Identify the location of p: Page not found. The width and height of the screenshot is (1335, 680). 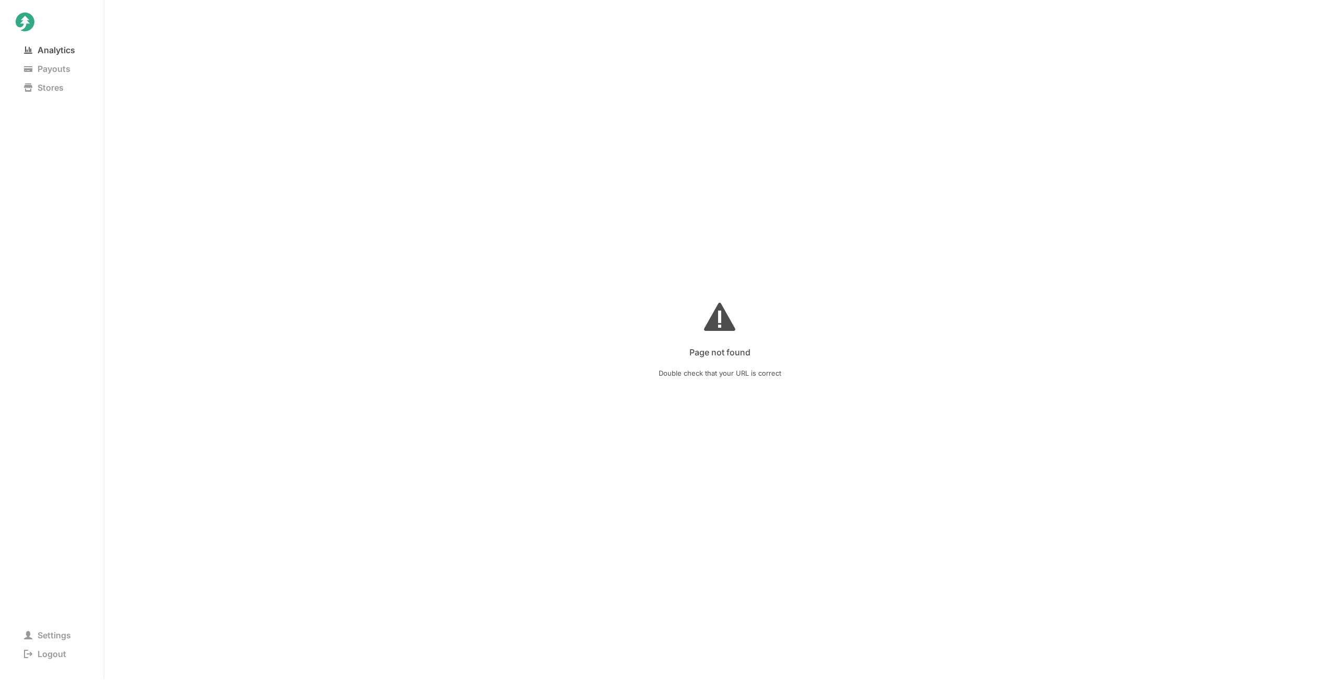
(719, 350).